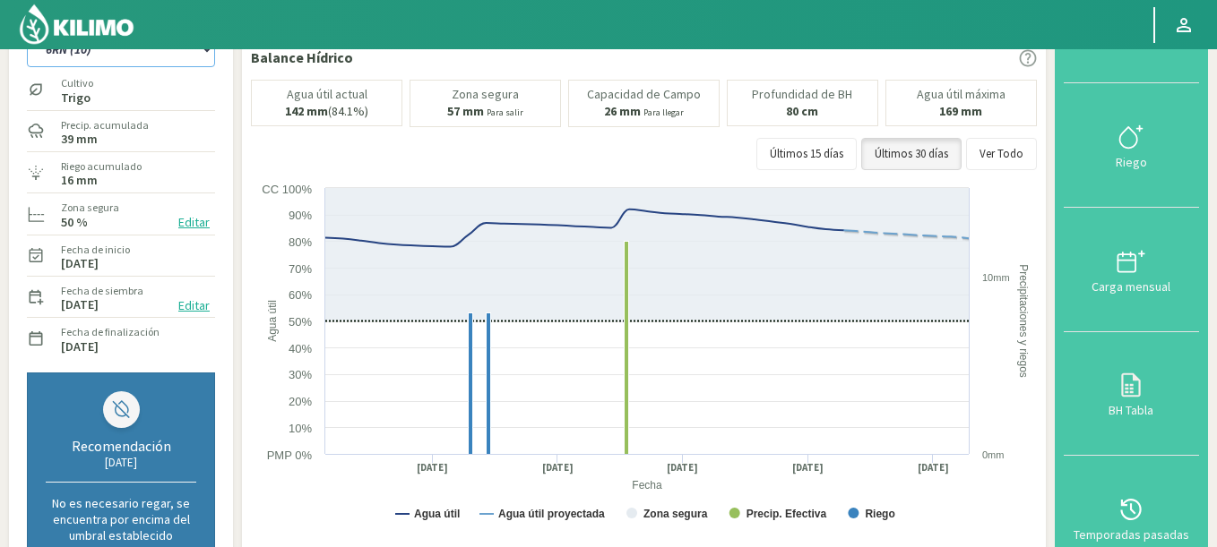 The image size is (1217, 547). What do you see at coordinates (663, 112) in the screenshot?
I see `small: Para llegar` at bounding box center [663, 112].